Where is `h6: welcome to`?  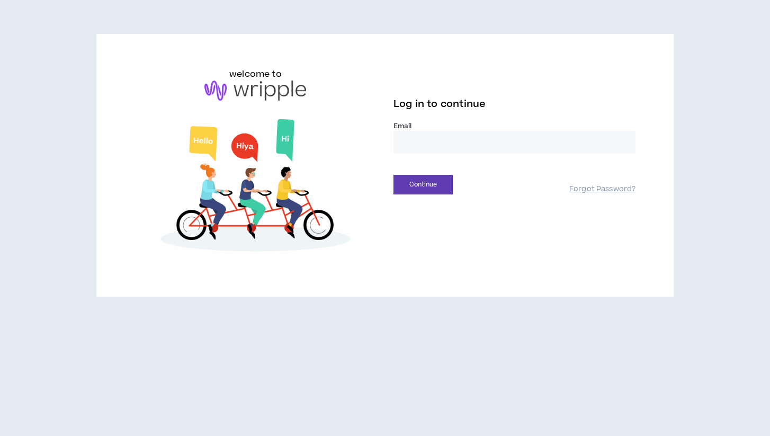
h6: welcome to is located at coordinates (255, 74).